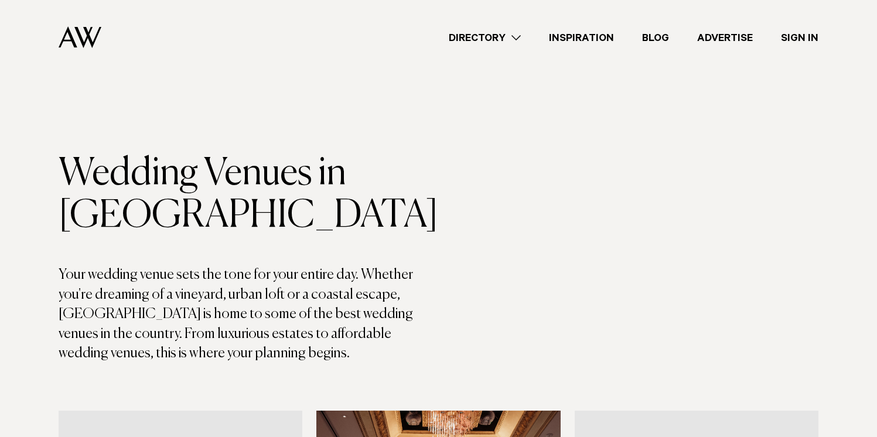 The height and width of the screenshot is (437, 877). I want to click on a: Advertise, so click(724, 37).